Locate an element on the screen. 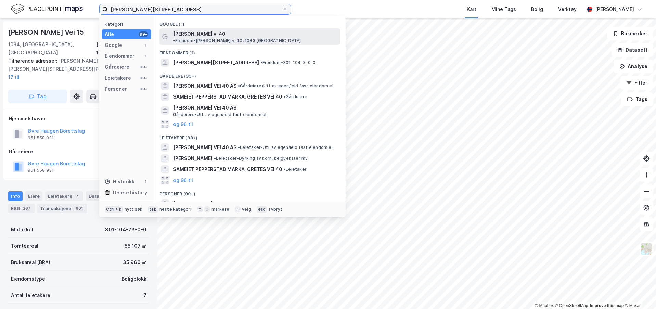 This screenshot has height=309, width=656. span: Eiendom • 301-104-3-0-0 is located at coordinates (288, 63).